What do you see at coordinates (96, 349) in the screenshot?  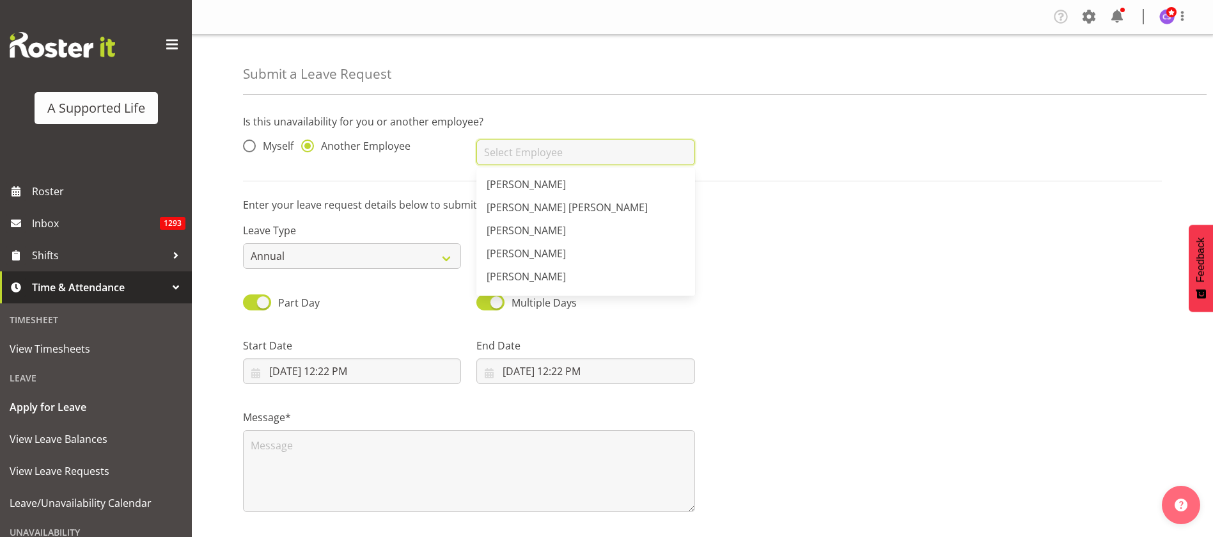 I see `span: View Timesheets` at bounding box center [96, 349].